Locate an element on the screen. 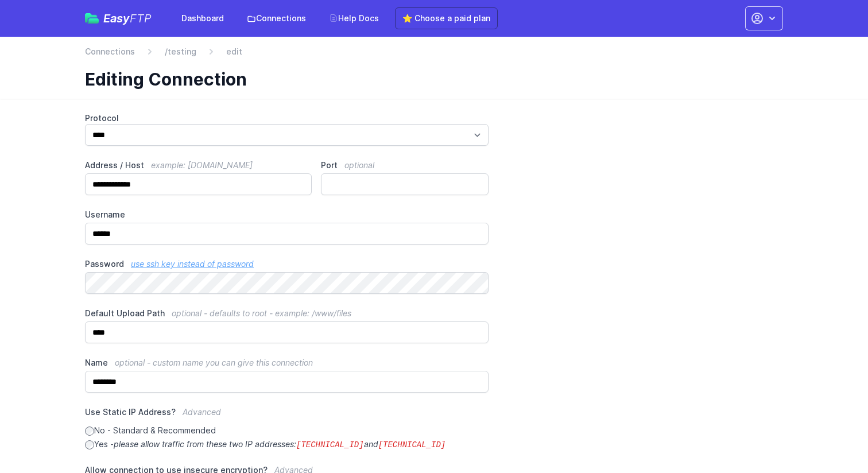  label: Use Static IP Address? is located at coordinates (286, 416).